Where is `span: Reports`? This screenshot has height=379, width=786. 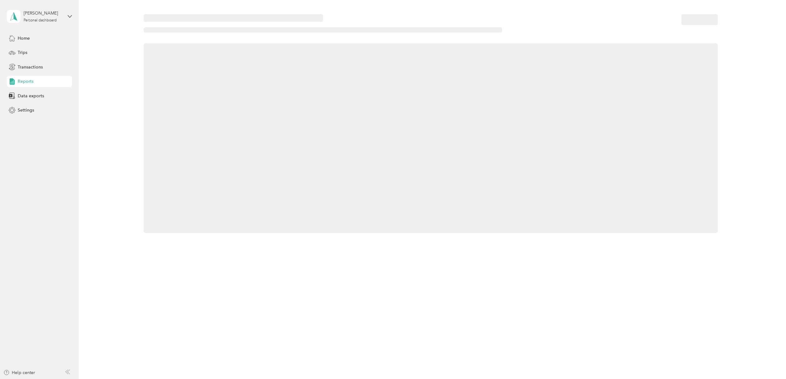
span: Reports is located at coordinates (25, 81).